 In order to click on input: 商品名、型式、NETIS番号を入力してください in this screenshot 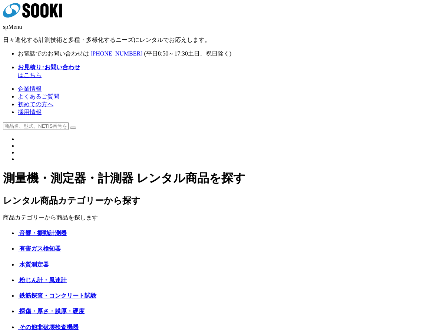, I will do `click(36, 126)`.